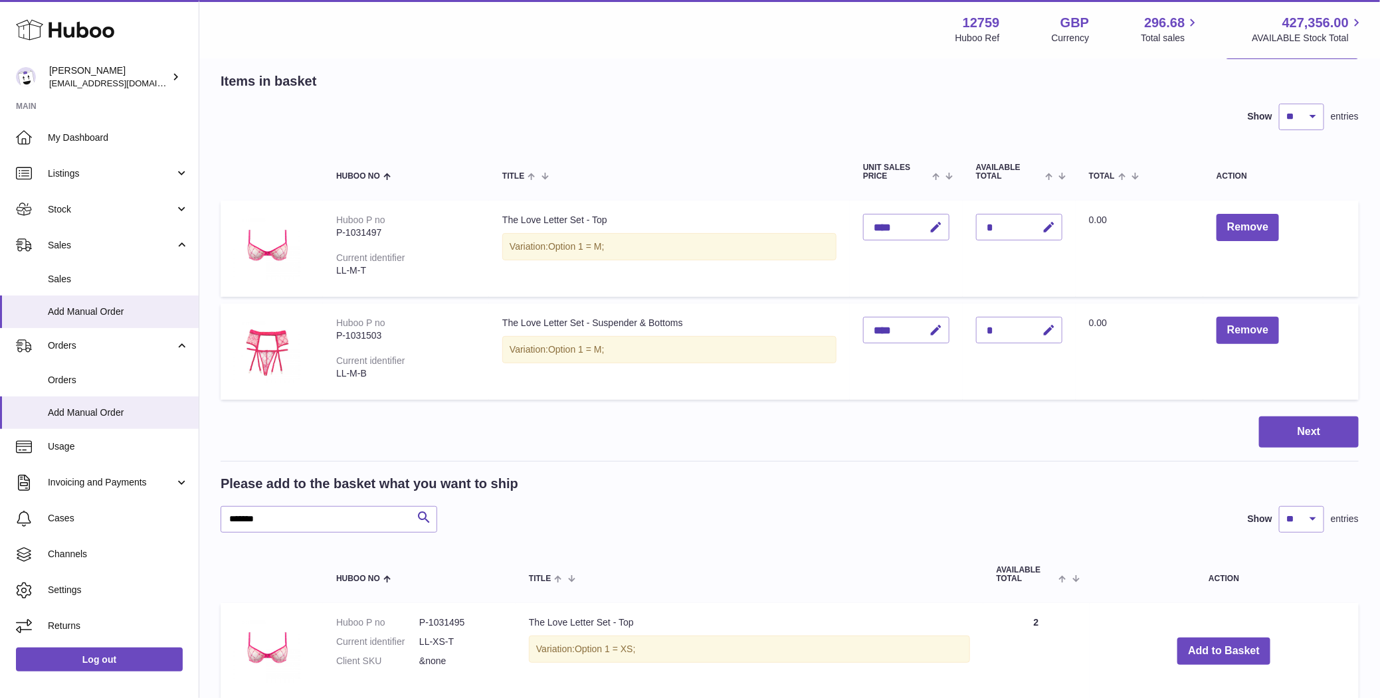 The image size is (1380, 698). I want to click on dt: Huboo P no, so click(377, 623).